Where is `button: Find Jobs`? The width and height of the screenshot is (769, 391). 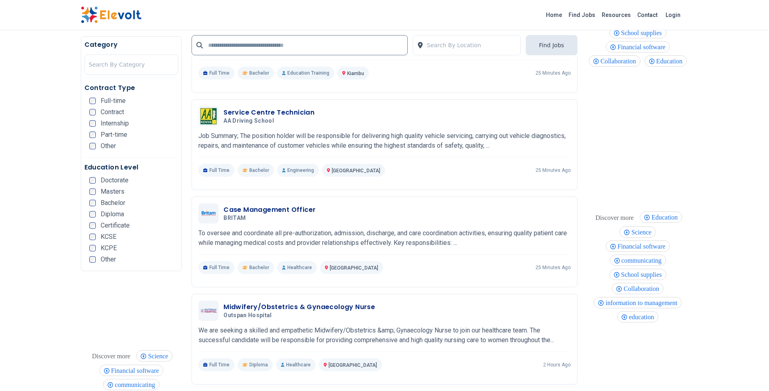
button: Find Jobs is located at coordinates (551, 45).